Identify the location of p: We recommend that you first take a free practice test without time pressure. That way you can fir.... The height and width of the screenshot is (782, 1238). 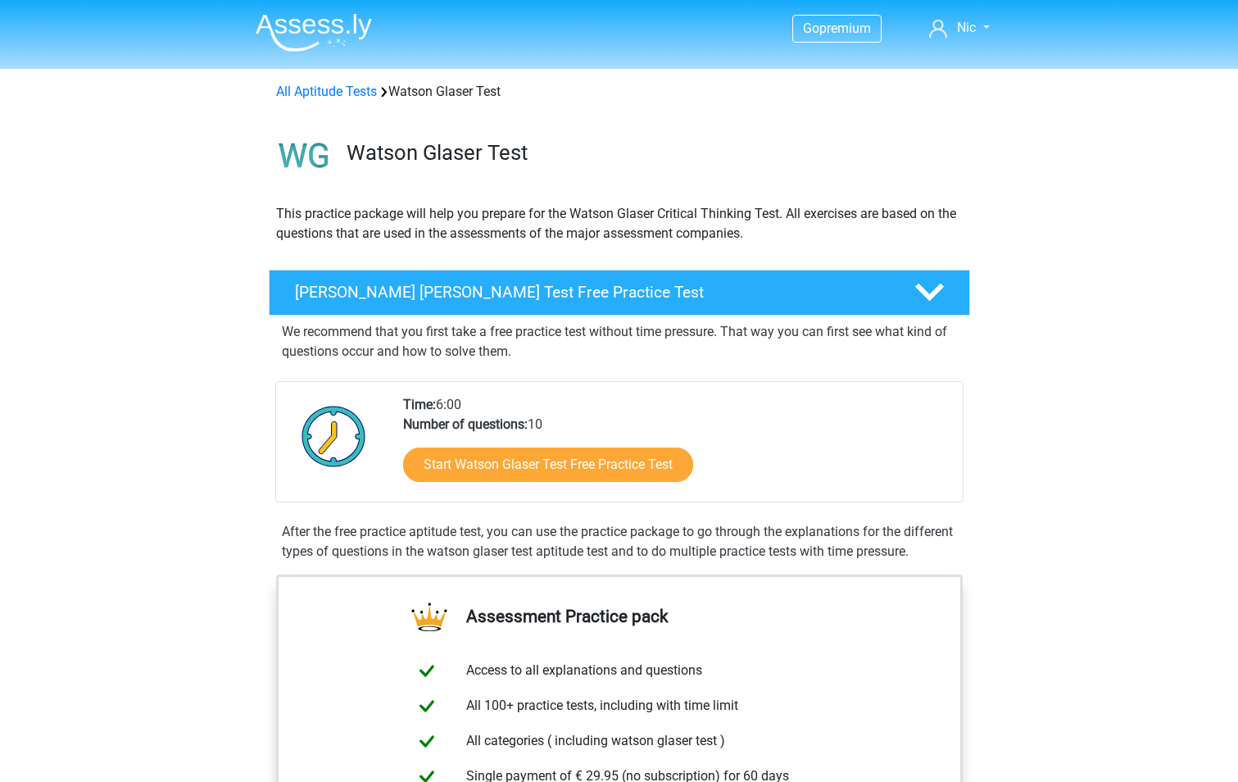
(620, 342).